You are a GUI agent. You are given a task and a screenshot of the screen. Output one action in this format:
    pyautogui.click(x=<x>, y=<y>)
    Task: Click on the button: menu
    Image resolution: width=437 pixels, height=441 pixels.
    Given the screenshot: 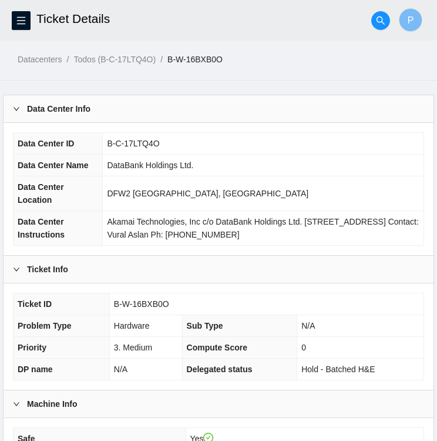 What is the action you would take?
    pyautogui.click(x=21, y=21)
    